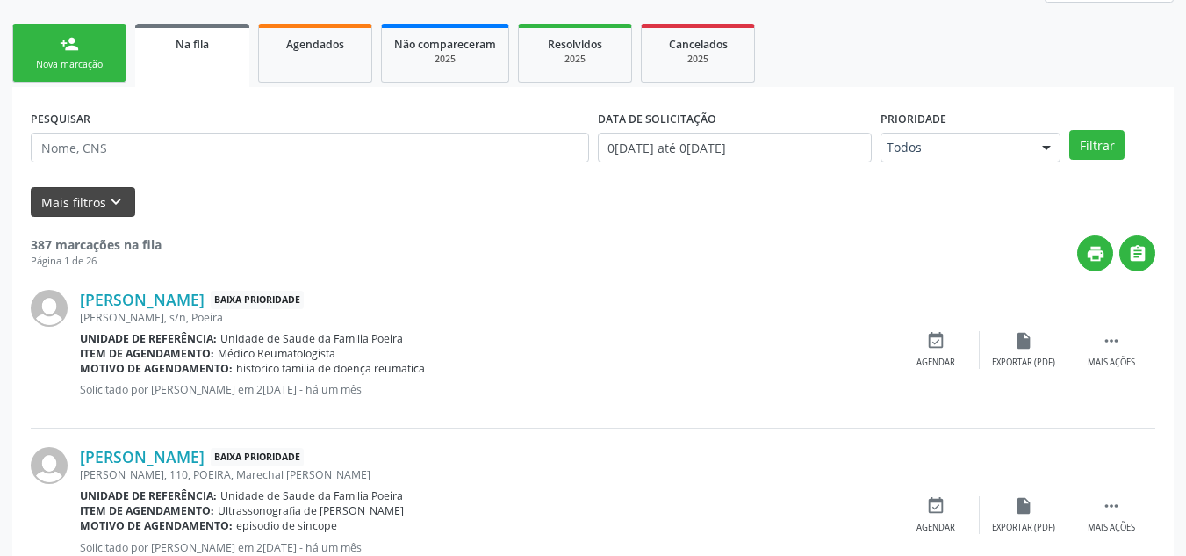 The image size is (1186, 556). Describe the element at coordinates (735, 148) in the screenshot. I see `input: Selecione um intervalo` at that location.